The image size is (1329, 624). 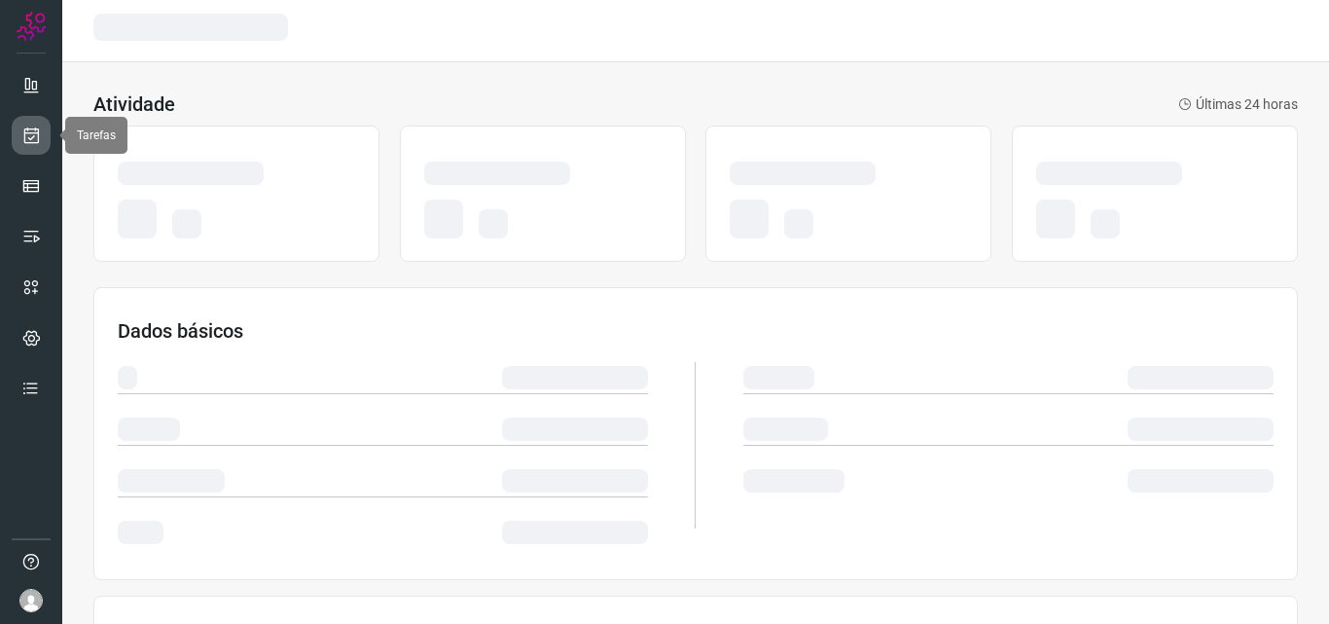 What do you see at coordinates (31, 26) in the screenshot?
I see `img: Logo` at bounding box center [31, 26].